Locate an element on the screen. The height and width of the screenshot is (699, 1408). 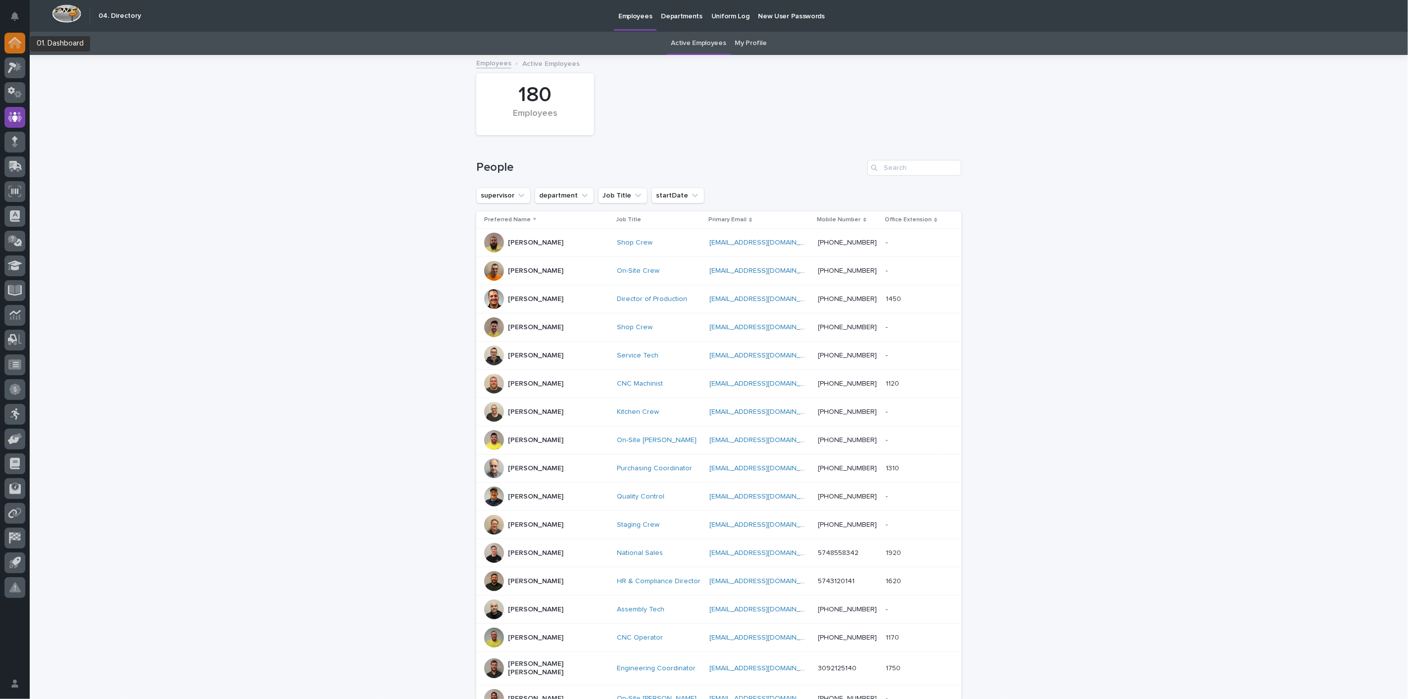
a: HR & Compliance Director is located at coordinates (659, 581).